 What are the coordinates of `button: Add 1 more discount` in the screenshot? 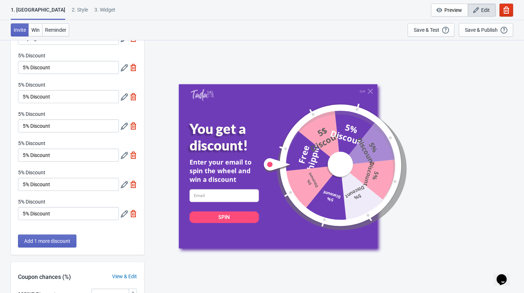 It's located at (47, 241).